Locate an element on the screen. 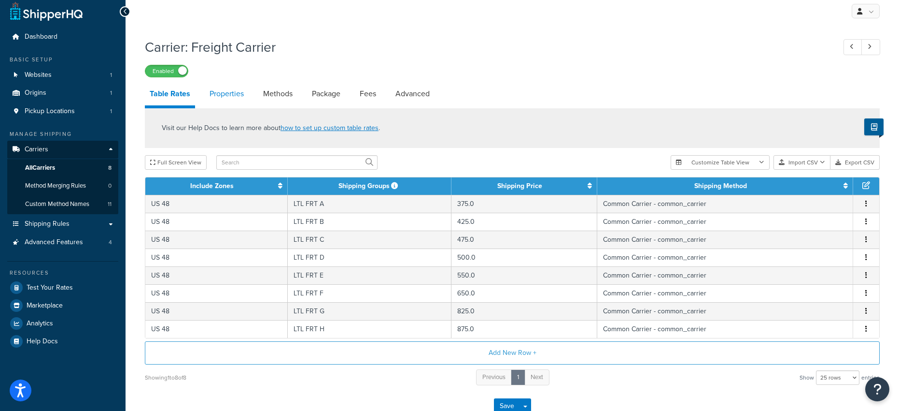 The image size is (899, 411). span: entries is located at coordinates (871, 377).